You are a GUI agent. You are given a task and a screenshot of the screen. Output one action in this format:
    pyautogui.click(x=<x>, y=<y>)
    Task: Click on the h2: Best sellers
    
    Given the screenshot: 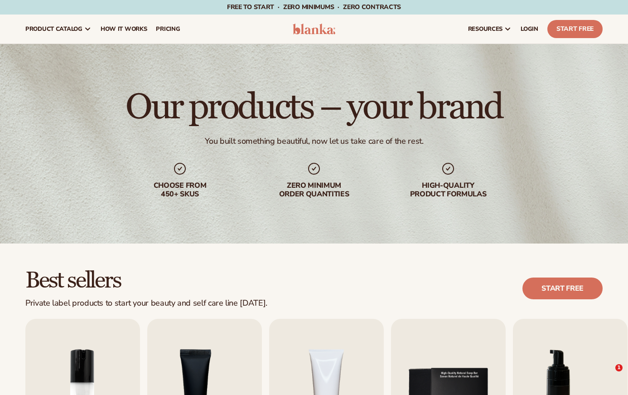 What is the action you would take?
    pyautogui.click(x=146, y=281)
    